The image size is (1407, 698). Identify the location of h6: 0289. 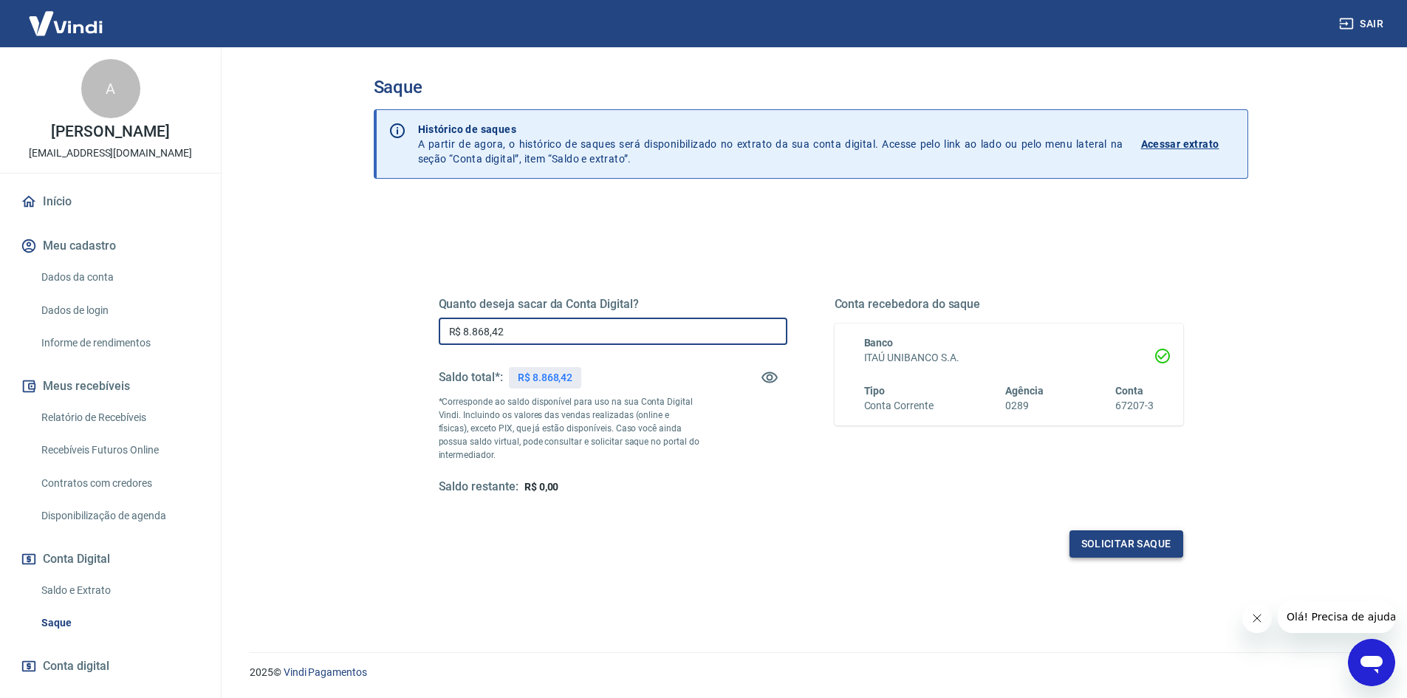
(1025, 406).